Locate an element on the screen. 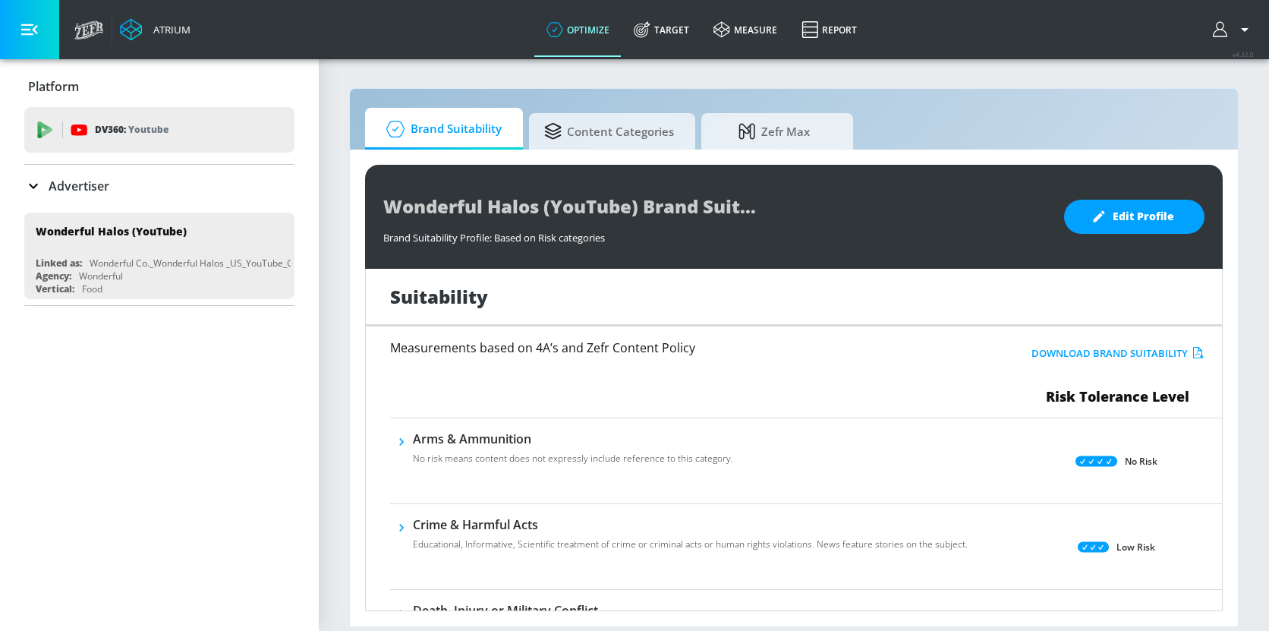 The width and height of the screenshot is (1269, 631). div: Wonderful Co._Wonderful Halos _US_YouTube_GoogleAds is located at coordinates (211, 263).